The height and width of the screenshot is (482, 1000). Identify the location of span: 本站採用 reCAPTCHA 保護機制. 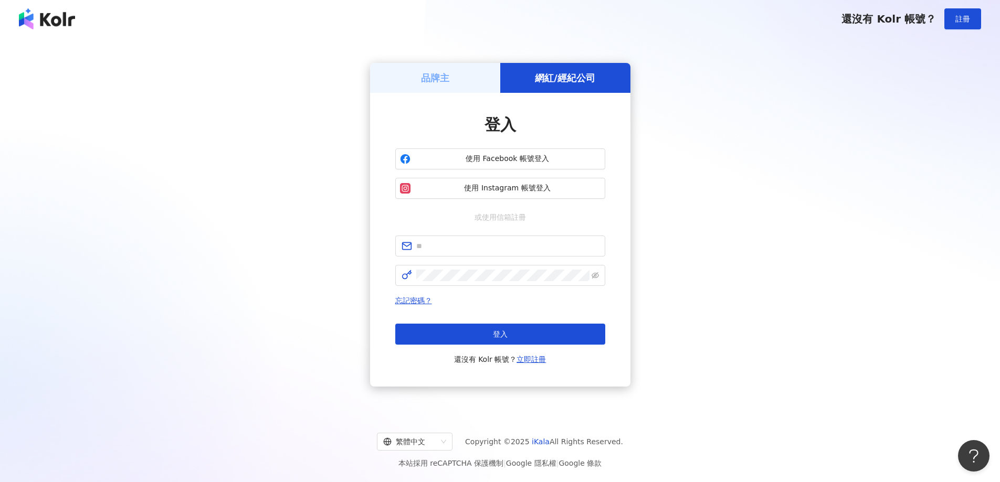
(500, 463).